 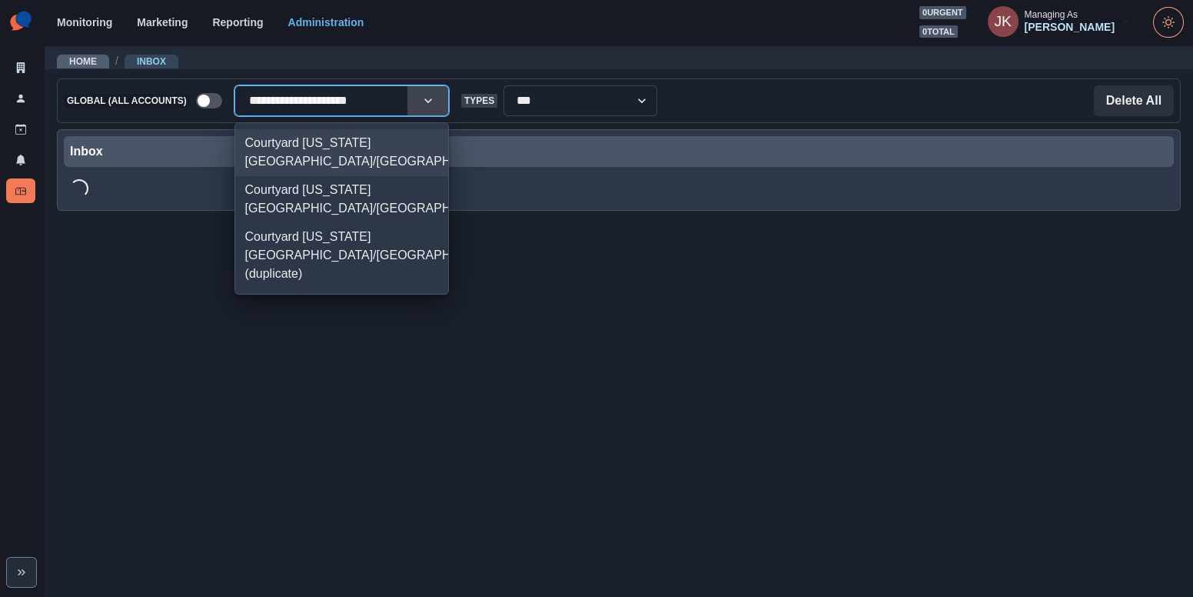 I want to click on span: Types, so click(x=479, y=101).